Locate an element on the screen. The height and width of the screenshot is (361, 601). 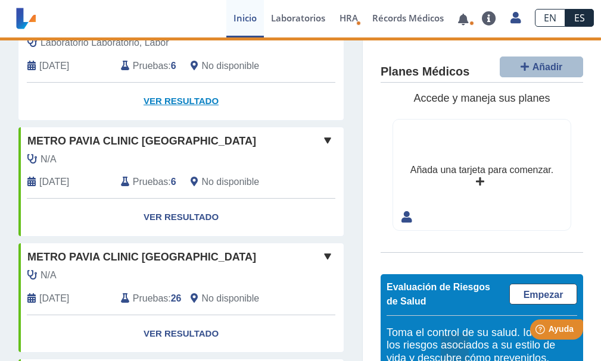
span: 2024-09-04 is located at coordinates (54, 299).